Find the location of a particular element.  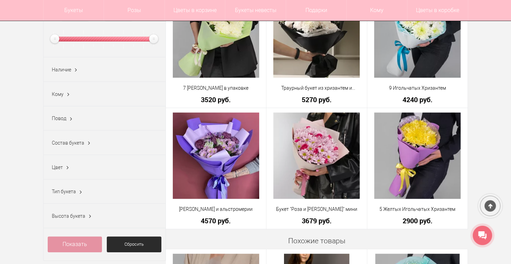

a: 4240 руб. is located at coordinates (417, 100).